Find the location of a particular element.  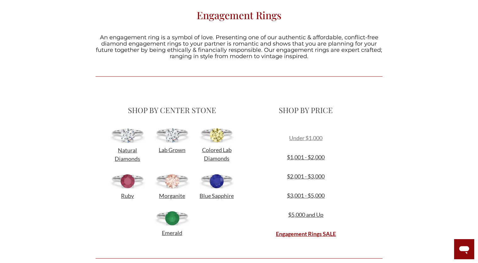

a: Emerald is located at coordinates (172, 233).